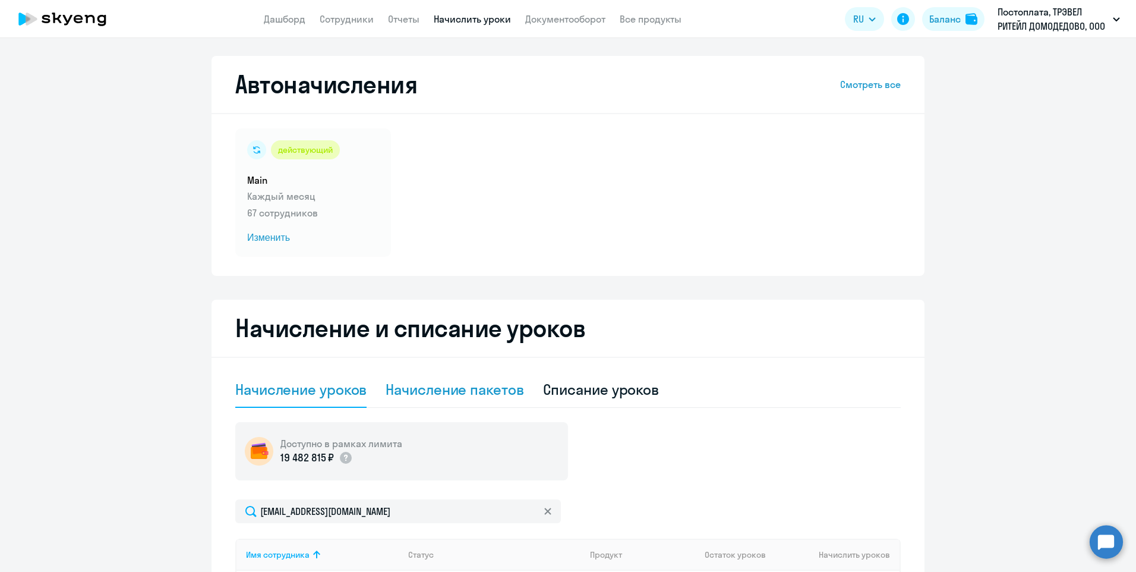 Image resolution: width=1136 pixels, height=572 pixels. Describe the element at coordinates (565, 19) in the screenshot. I see `a: Документооборот` at that location.